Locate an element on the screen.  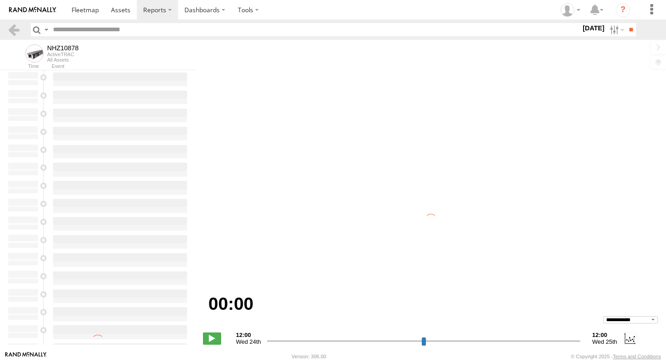
div: Time is located at coordinates (23, 67).